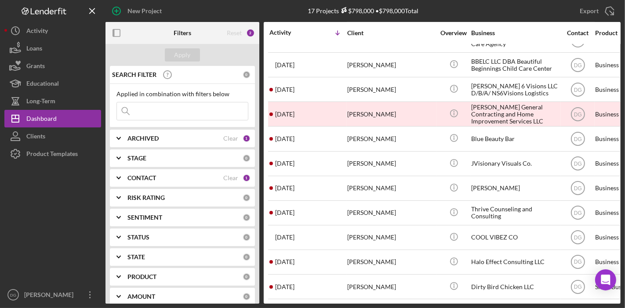 The height and width of the screenshot is (308, 625). Describe the element at coordinates (36, 137) in the screenshot. I see `div: Clients` at that location.